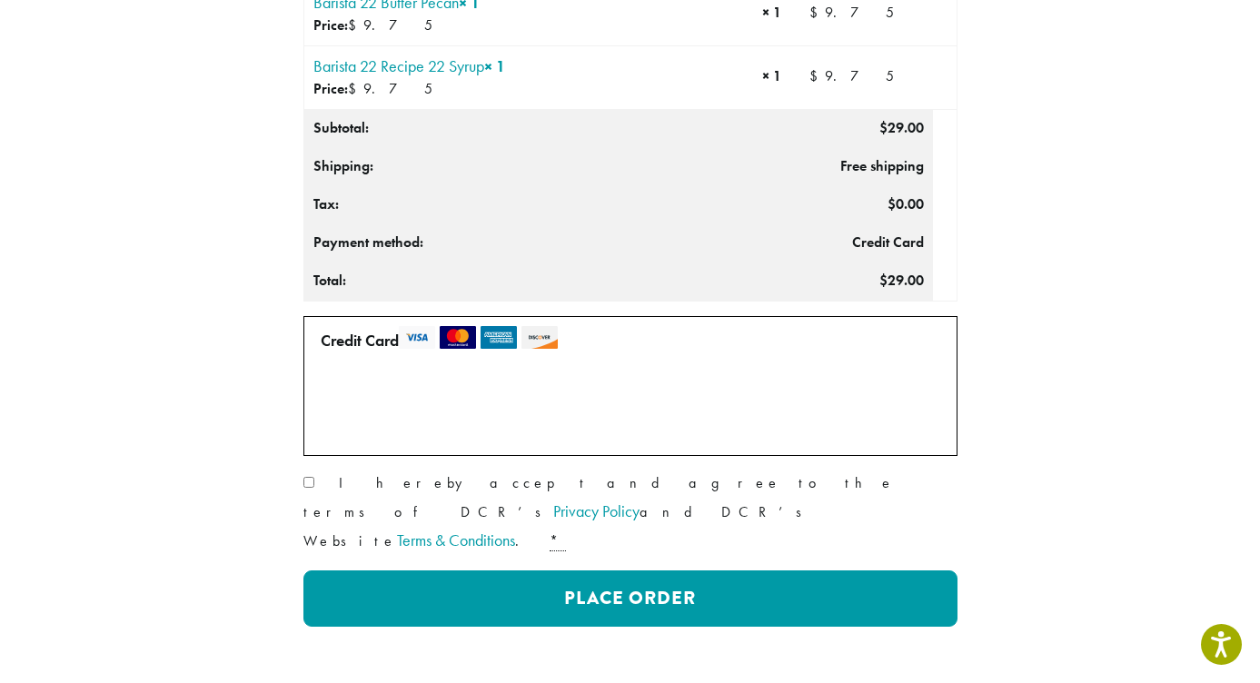  What do you see at coordinates (540, 337) in the screenshot?
I see `img: discover` at bounding box center [540, 337].